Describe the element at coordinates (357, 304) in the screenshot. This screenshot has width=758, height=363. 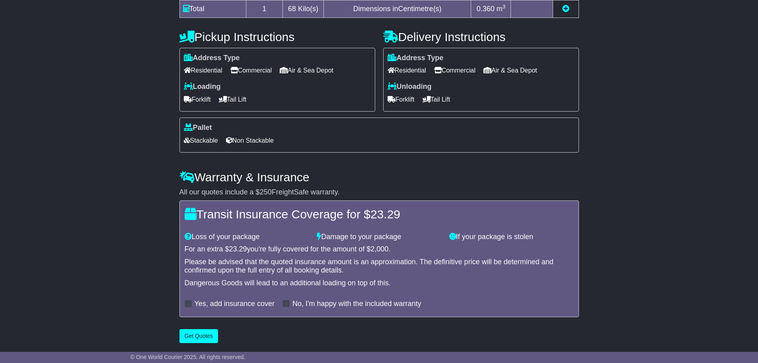
I see `label: No, I'm happy with the included warranty` at that location.